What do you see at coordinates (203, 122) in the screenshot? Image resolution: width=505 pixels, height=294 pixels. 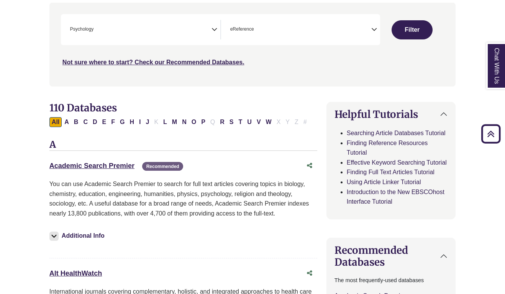 I see `button: Filter Results P` at bounding box center [203, 122].